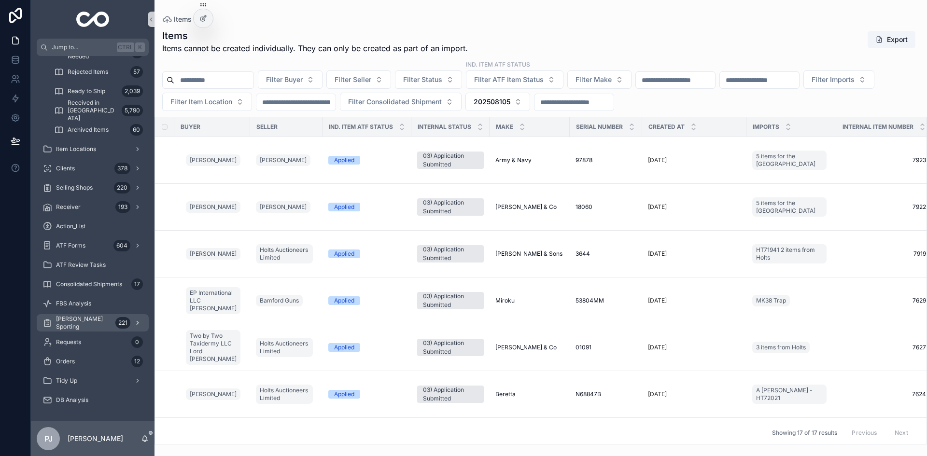  Describe the element at coordinates (93, 47) in the screenshot. I see `button: Jump to...CtrlK` at that location.